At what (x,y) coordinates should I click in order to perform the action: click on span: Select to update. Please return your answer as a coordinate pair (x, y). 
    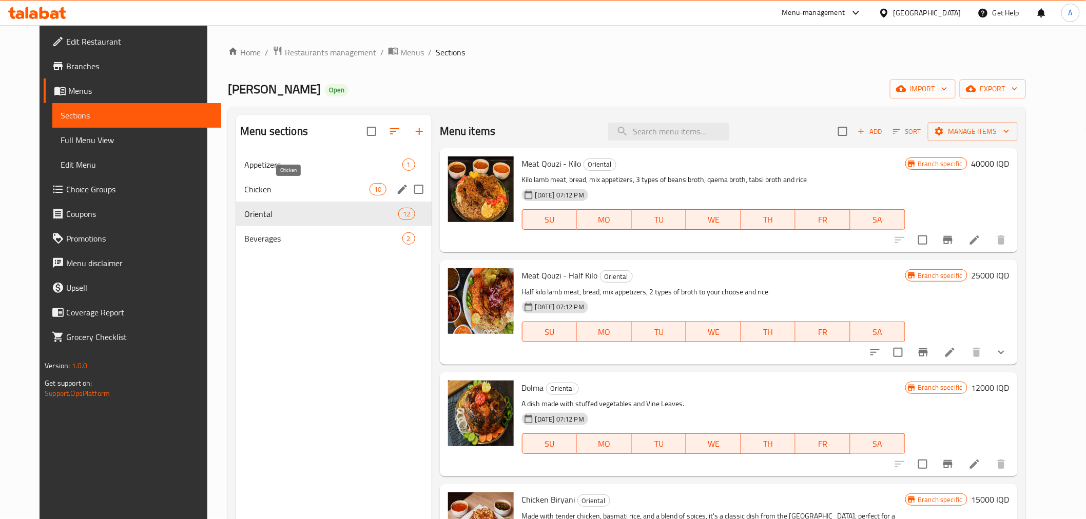
    Looking at the image, I should click on (923, 240).